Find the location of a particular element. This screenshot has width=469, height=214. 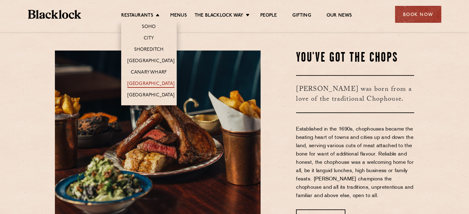

a: Gifting is located at coordinates (302, 16).